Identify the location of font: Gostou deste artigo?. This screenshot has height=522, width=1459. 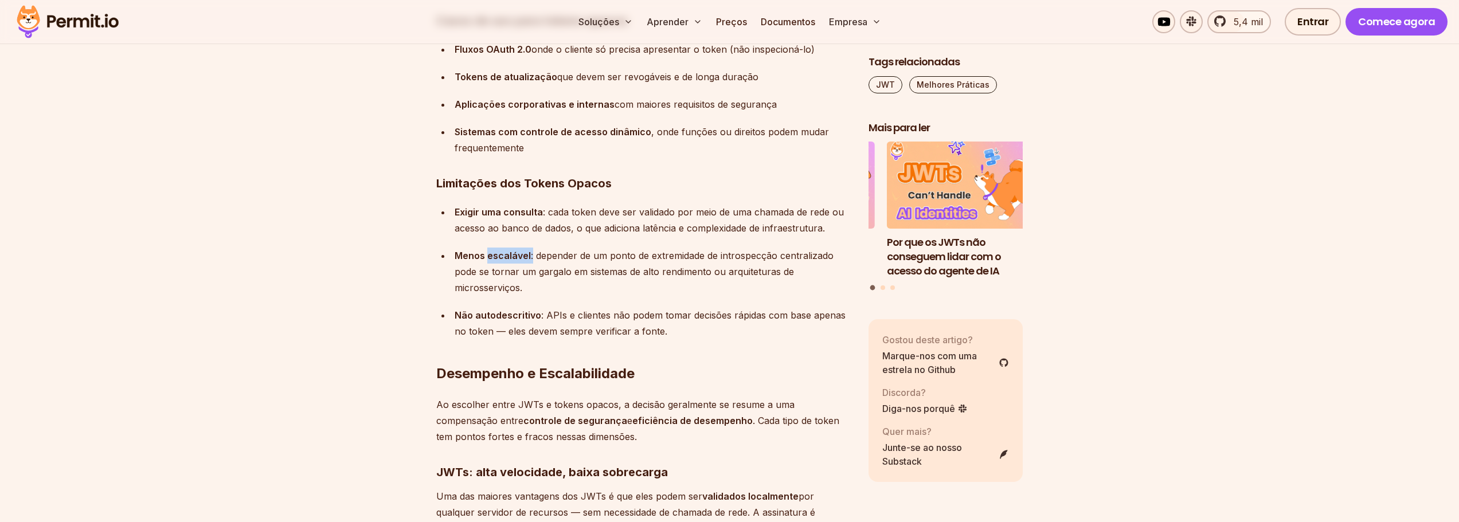
(927, 340).